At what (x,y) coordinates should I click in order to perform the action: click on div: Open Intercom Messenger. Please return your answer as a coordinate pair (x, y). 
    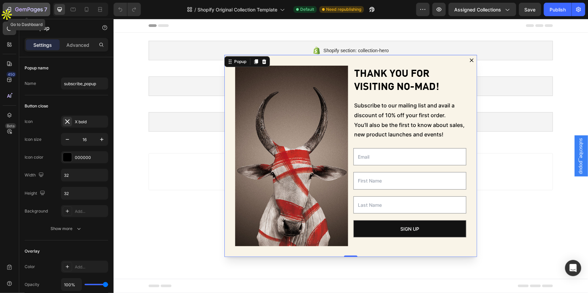
    Looking at the image, I should click on (573, 268).